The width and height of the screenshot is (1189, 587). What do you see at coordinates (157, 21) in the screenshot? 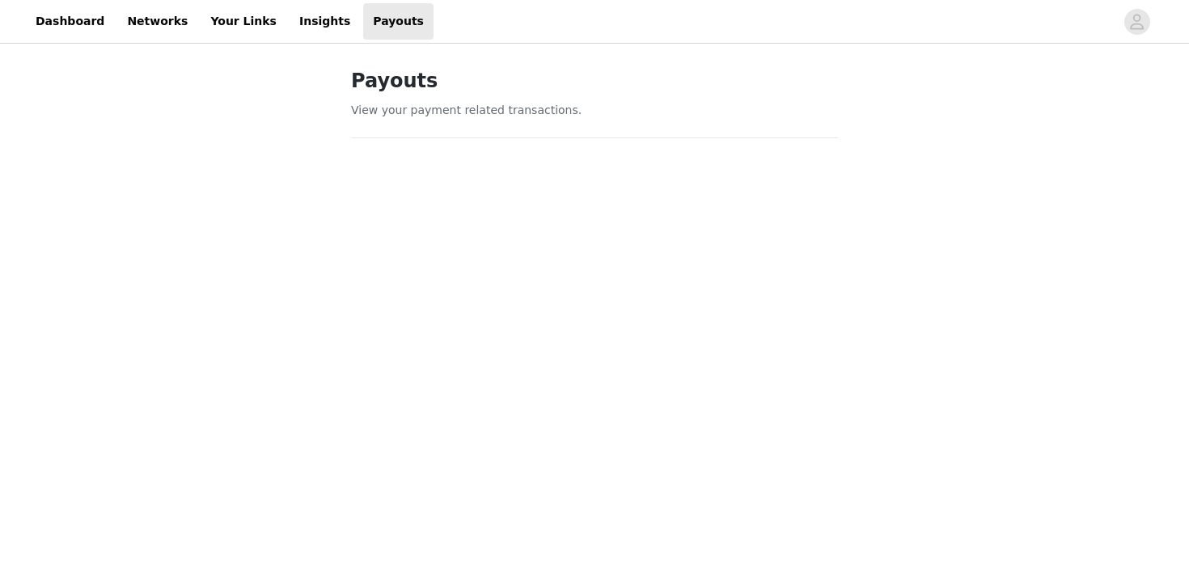
I see `a: Networks` at bounding box center [157, 21].